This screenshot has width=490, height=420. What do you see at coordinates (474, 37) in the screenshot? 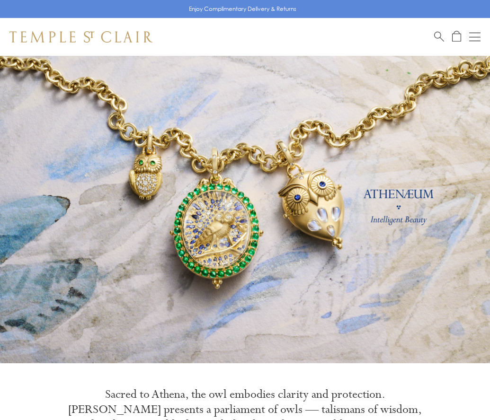
I see `button: Open navigation` at bounding box center [474, 37].